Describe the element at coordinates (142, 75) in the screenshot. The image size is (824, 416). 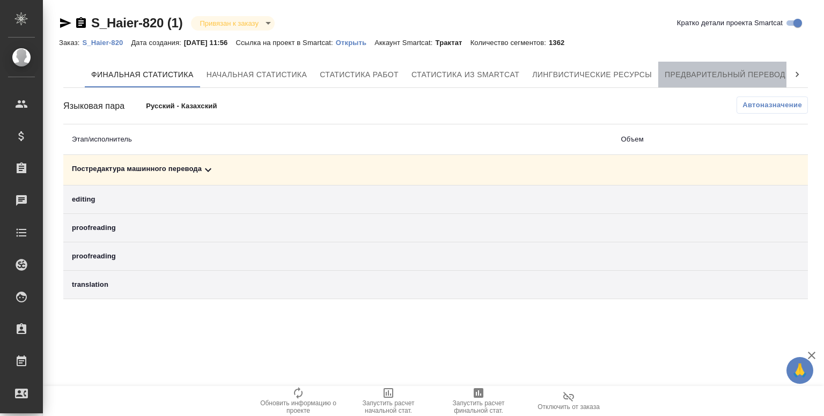
I see `span: Финальная статистика` at that location.